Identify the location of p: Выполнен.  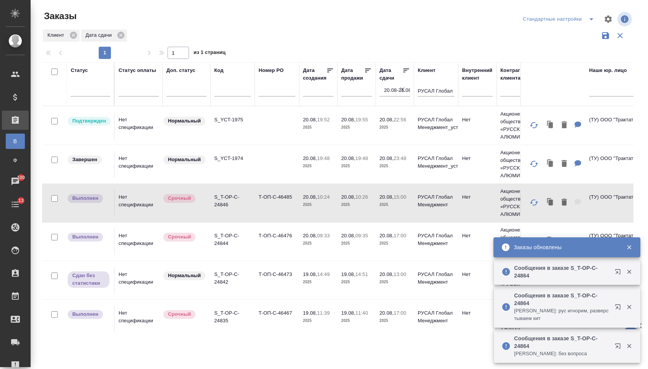
(85, 237).